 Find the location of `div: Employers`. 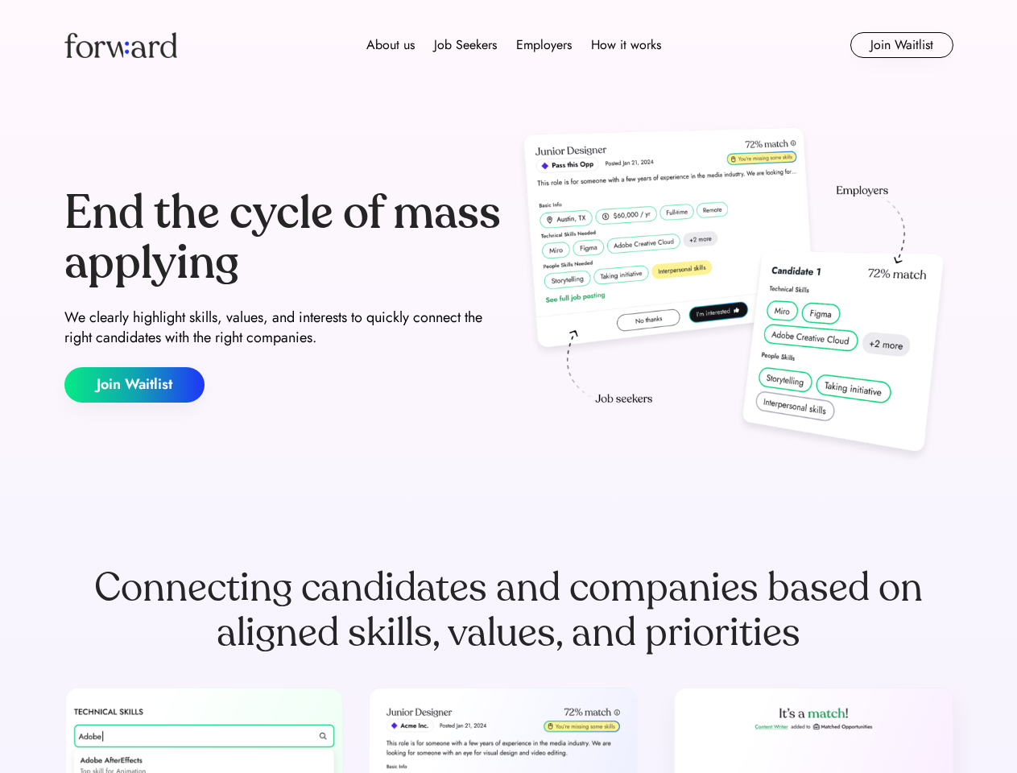

div: Employers is located at coordinates (544, 45).